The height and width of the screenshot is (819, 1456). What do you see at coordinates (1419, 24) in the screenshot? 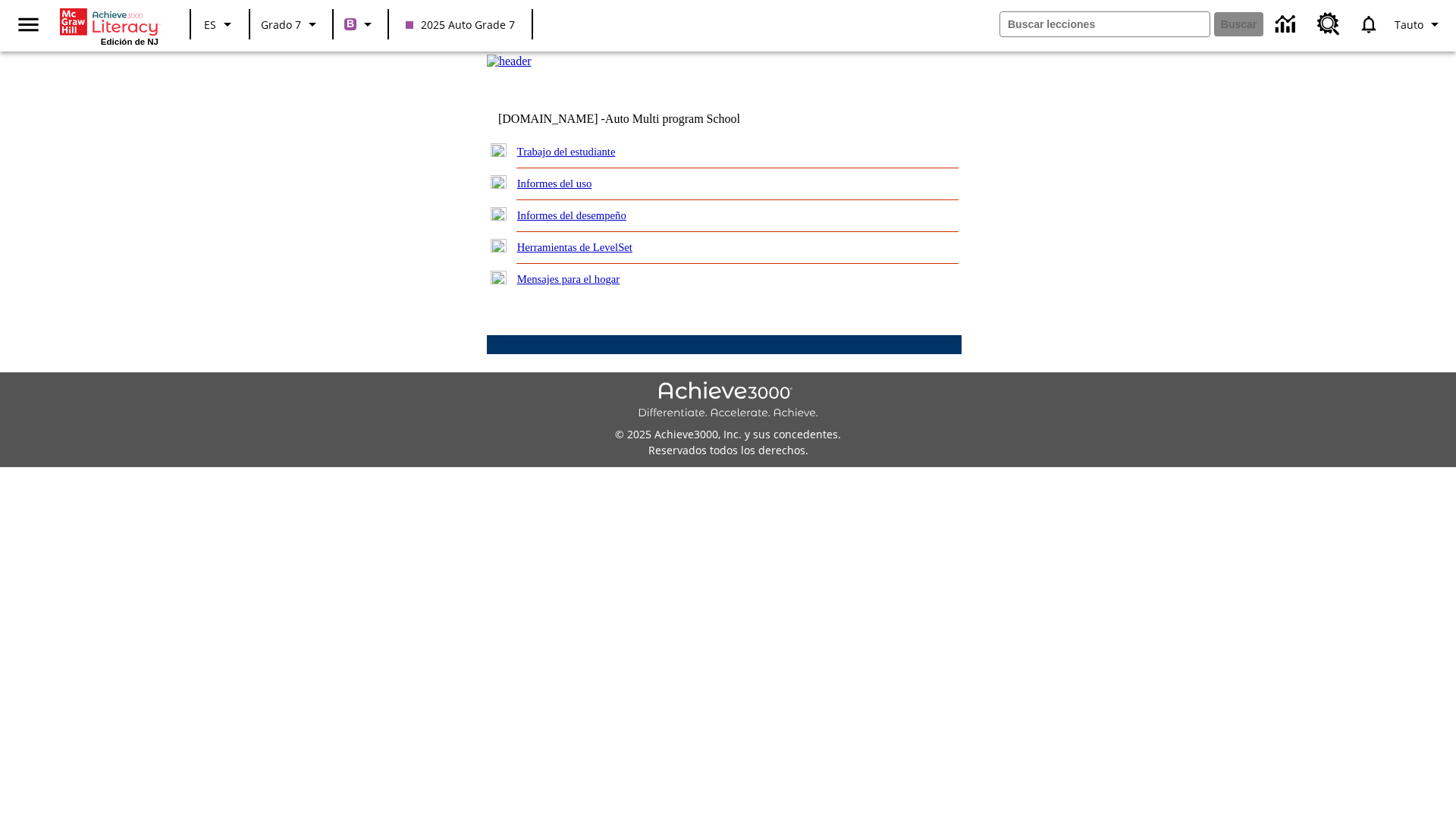
I see `button: Perfil/Configuración` at bounding box center [1419, 24].